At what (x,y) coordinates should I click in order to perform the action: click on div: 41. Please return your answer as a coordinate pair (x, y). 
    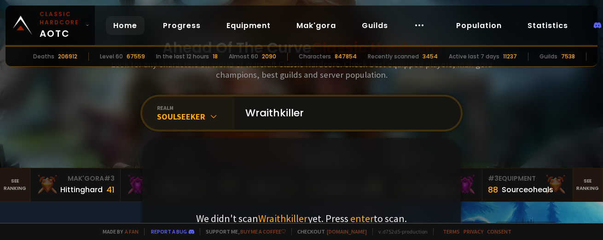
    Looking at the image, I should click on (110, 190).